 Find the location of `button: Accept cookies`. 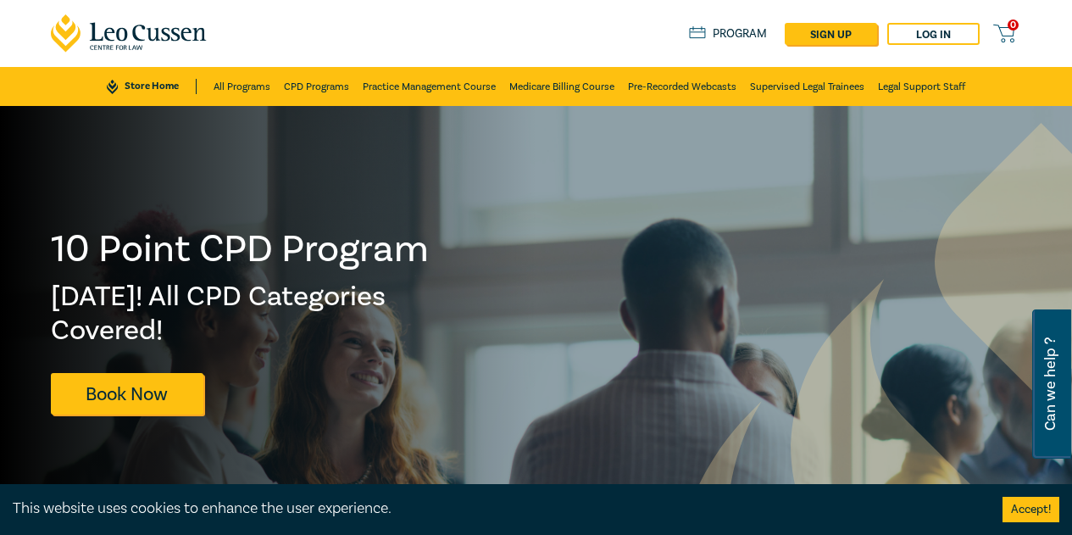

button: Accept cookies is located at coordinates (1031, 510).